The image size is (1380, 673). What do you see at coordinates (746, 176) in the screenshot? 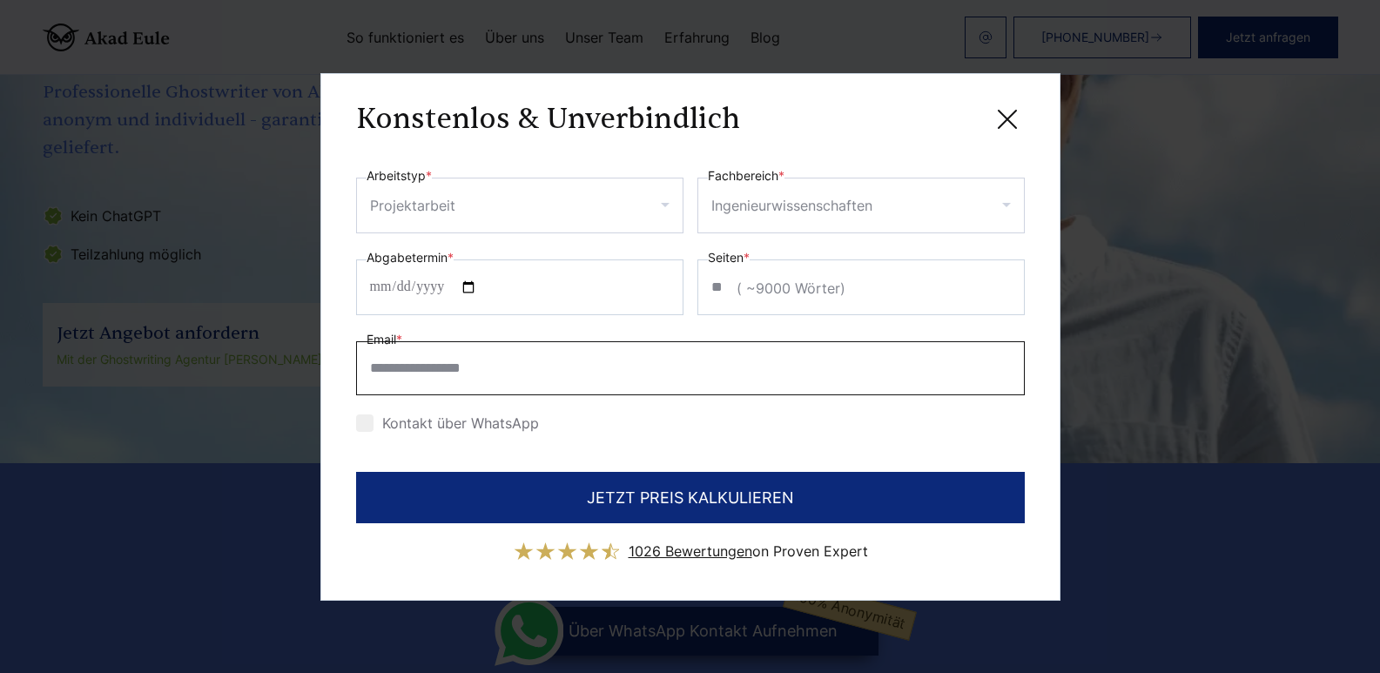
I see `label: Fachbereich` at bounding box center [746, 176].